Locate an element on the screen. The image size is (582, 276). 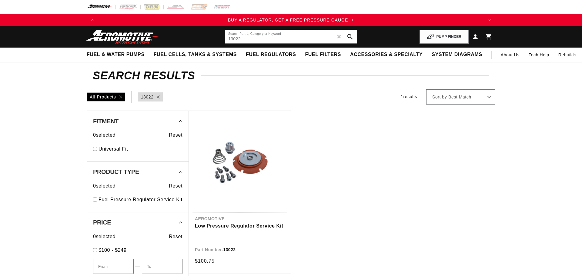
summary: Accessories & Specialty is located at coordinates (386, 55).